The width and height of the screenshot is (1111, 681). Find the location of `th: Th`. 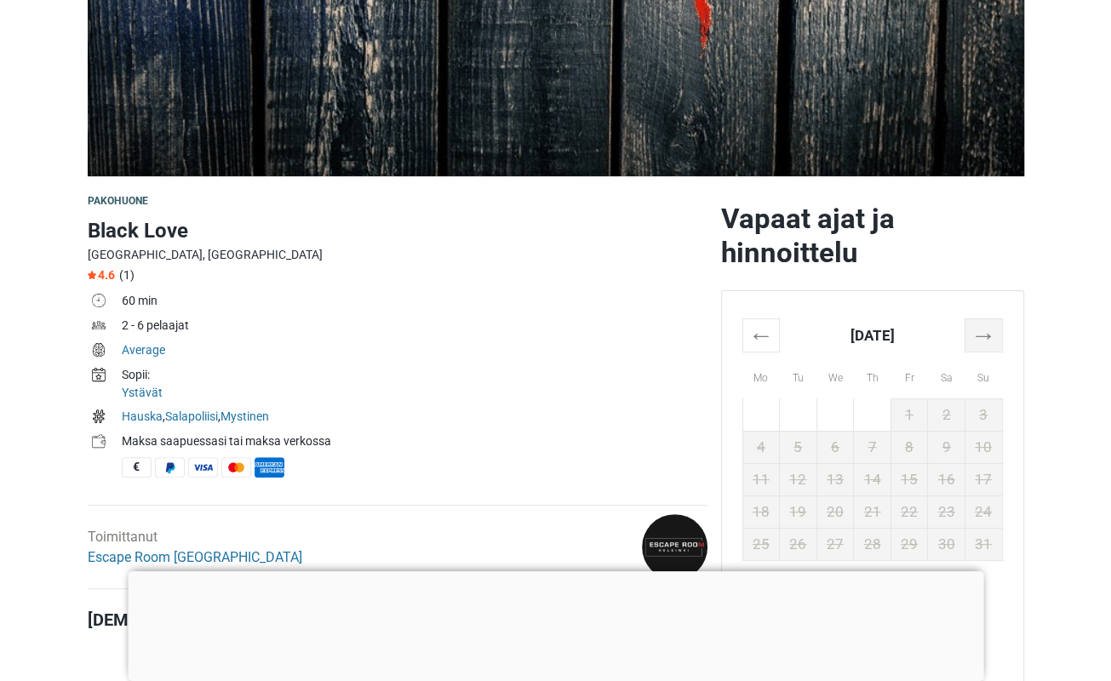

th: Th is located at coordinates (872, 374).